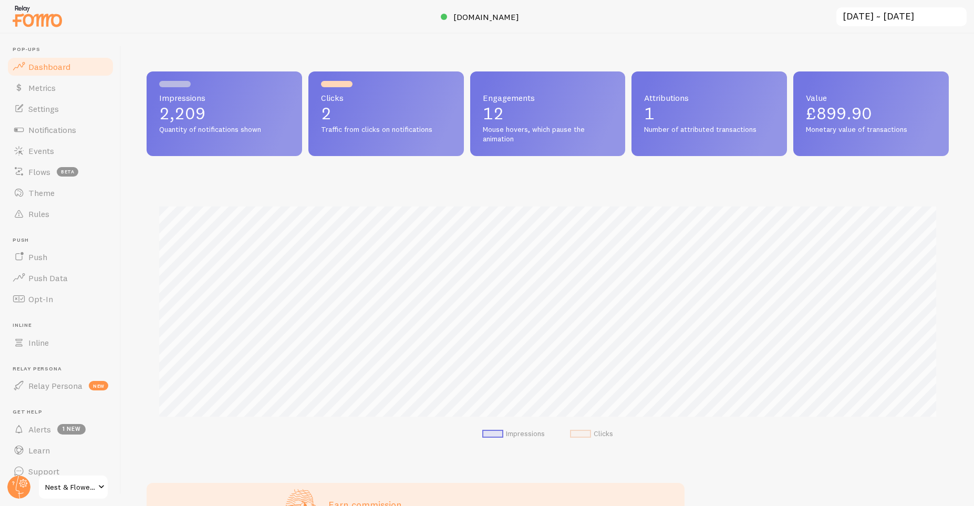 This screenshot has width=974, height=506. What do you see at coordinates (48, 278) in the screenshot?
I see `span: Push Data` at bounding box center [48, 278].